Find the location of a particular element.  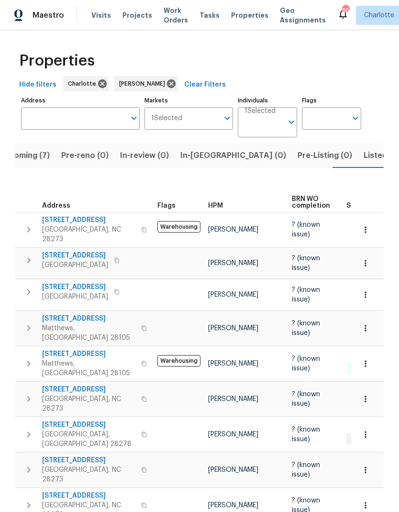

button: Clear Filters is located at coordinates (205, 85).